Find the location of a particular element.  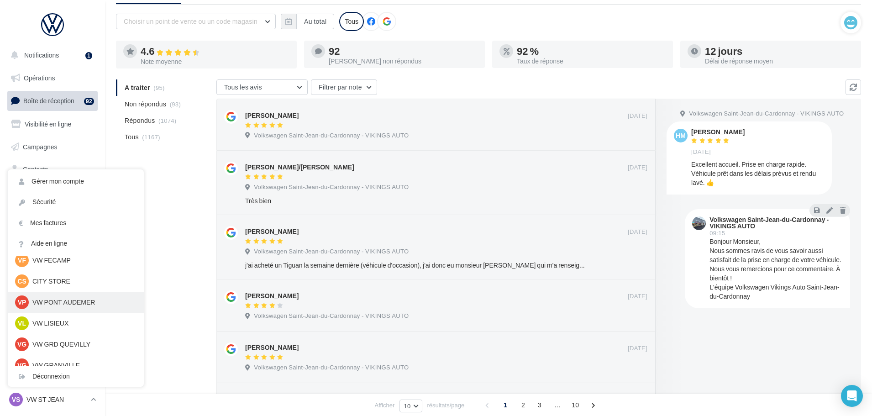

span: 1 is located at coordinates (505, 405).